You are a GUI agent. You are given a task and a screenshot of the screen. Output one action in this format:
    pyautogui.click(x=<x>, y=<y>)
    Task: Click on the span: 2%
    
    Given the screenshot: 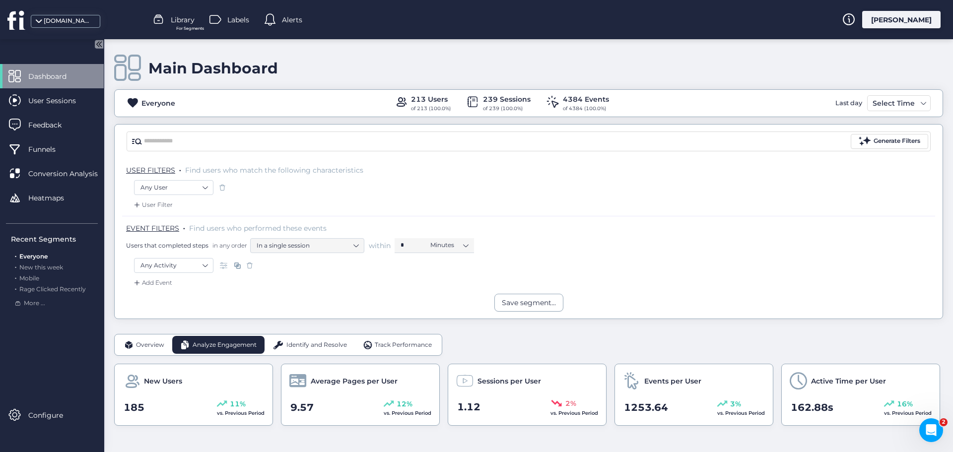 What is the action you would take?
    pyautogui.click(x=571, y=403)
    